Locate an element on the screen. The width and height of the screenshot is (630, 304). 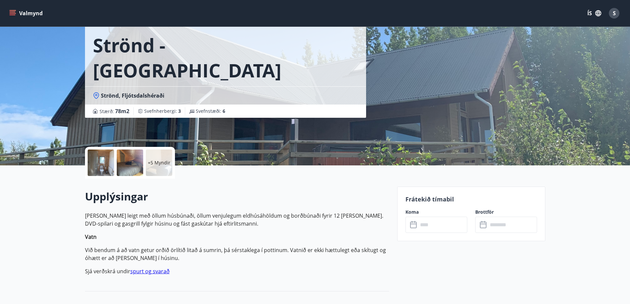
span: 78 m2 is located at coordinates (122, 111).